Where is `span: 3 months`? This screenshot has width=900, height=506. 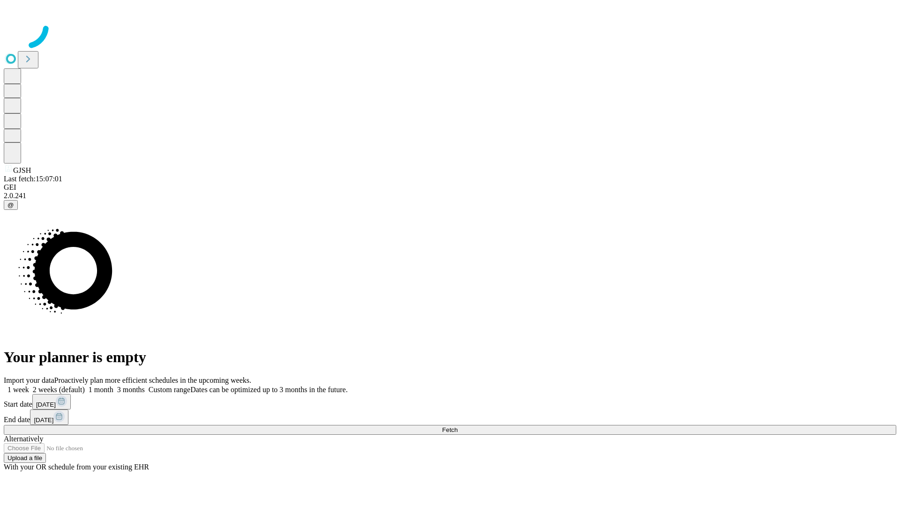 span: 3 months is located at coordinates (131, 390).